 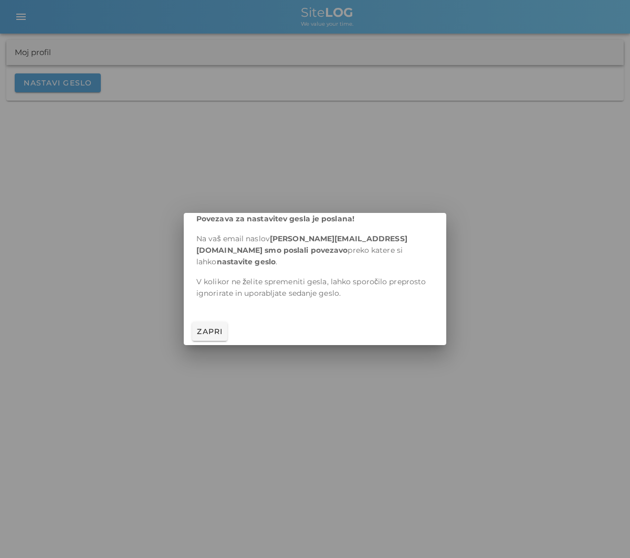 I want to click on p: V kolikor ne želite spremeniti gesla, lahko sporočilo preprosto ignorirate in uporabljate sedanje..., so click(x=315, y=288).